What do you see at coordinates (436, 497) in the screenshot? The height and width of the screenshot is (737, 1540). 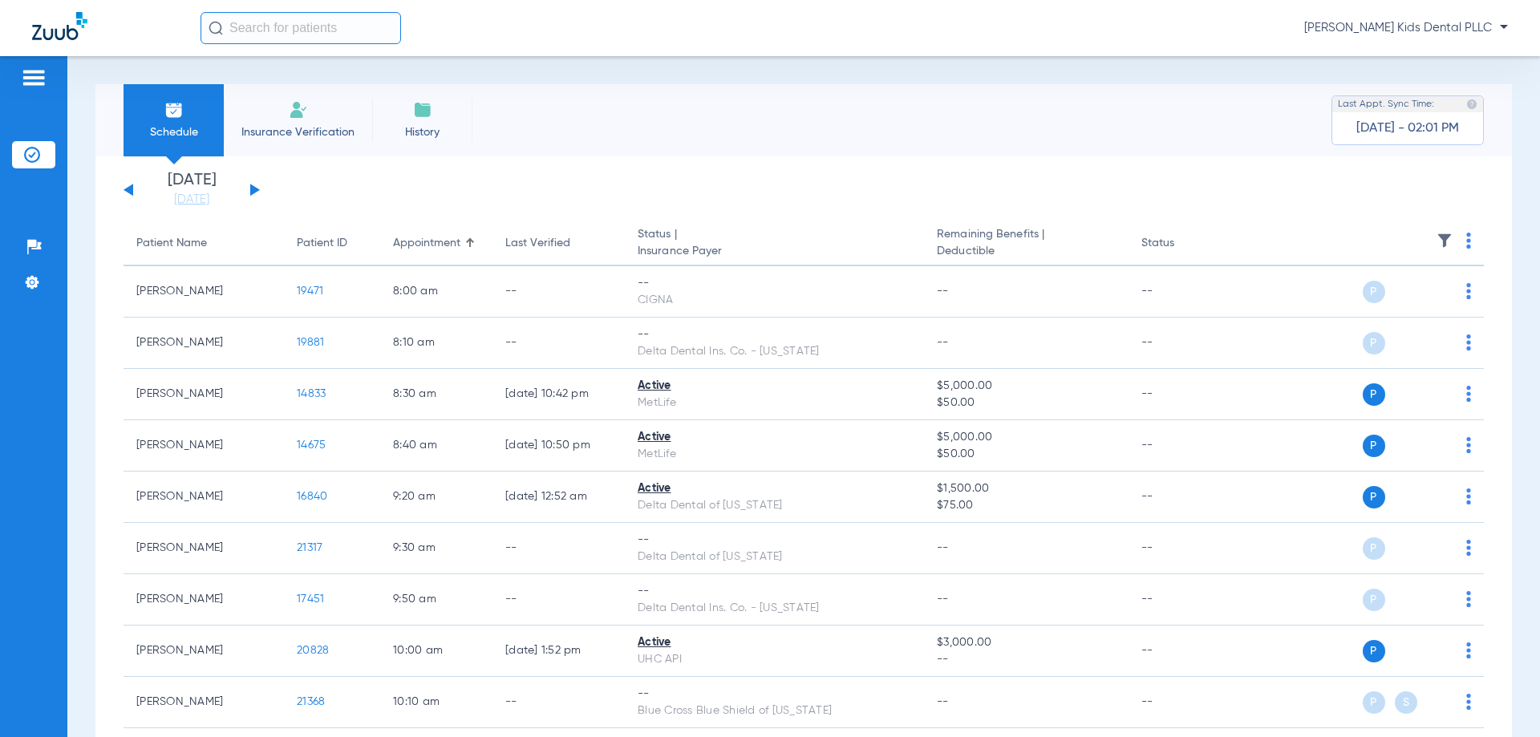 I see `td: 9:20 AM` at bounding box center [436, 497].